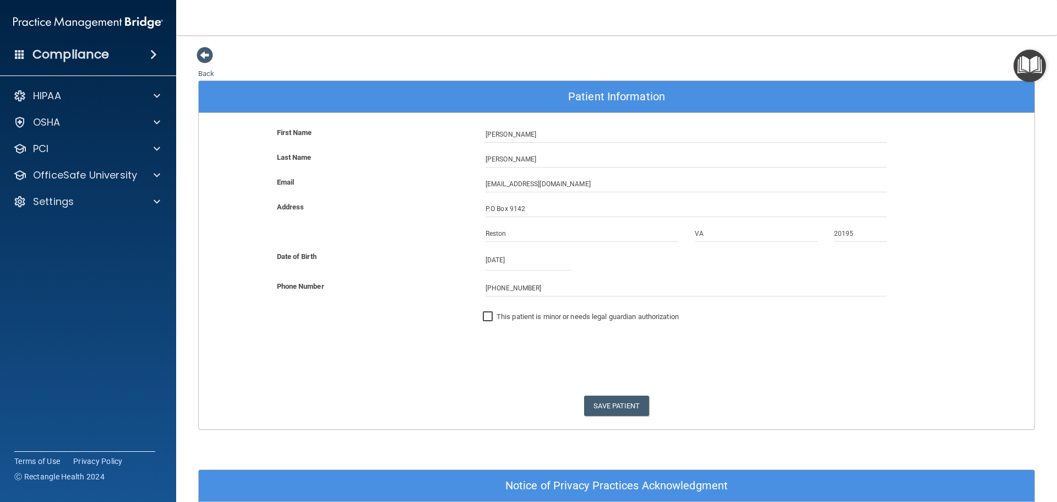 Image resolution: width=1057 pixels, height=502 pixels. What do you see at coordinates (686, 209) in the screenshot?
I see `input: Street Name` at bounding box center [686, 209].